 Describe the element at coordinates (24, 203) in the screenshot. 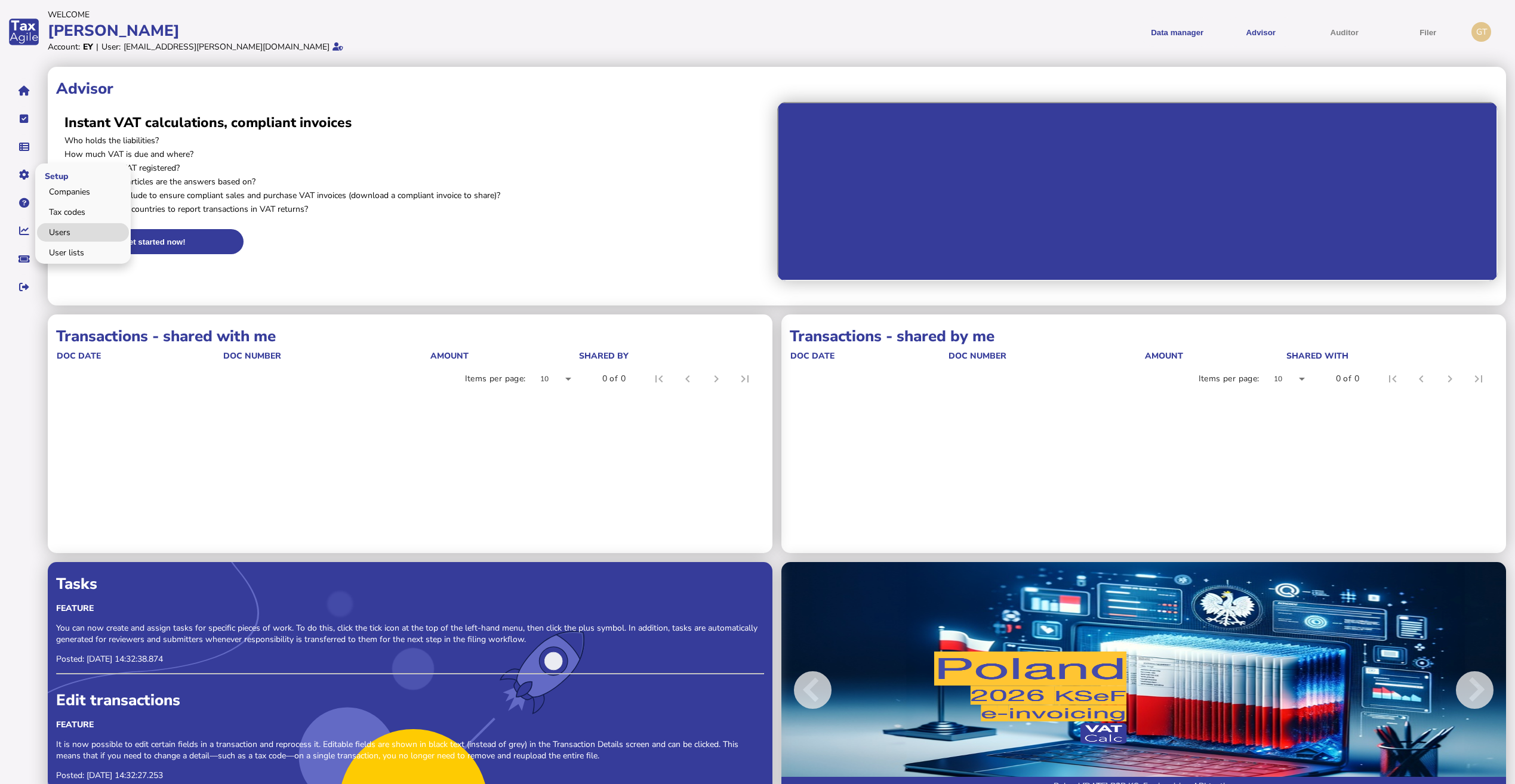

I see `button: Help pages` at that location.